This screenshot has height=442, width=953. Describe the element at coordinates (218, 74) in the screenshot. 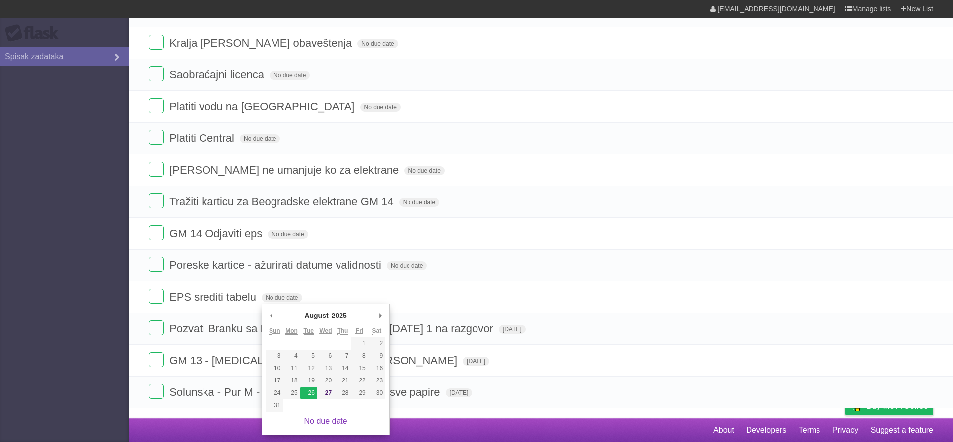

I see `span: Saobraćajni licenca` at that location.